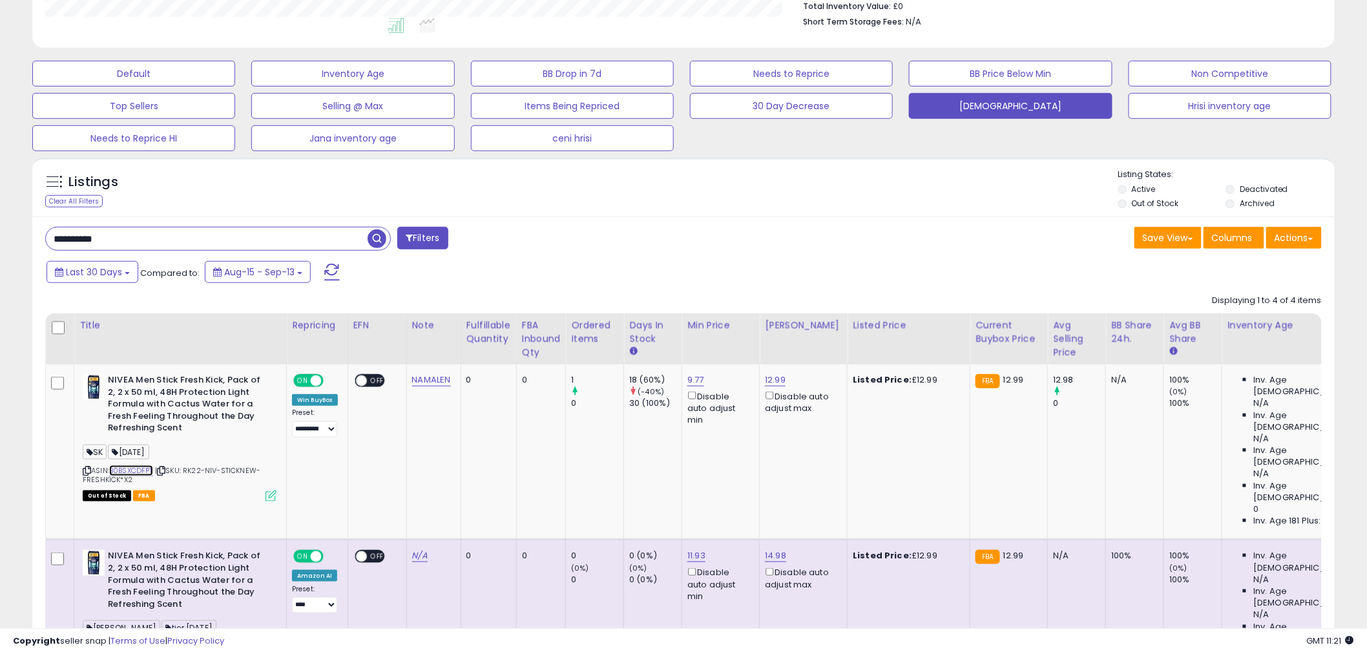 The image size is (1367, 654). Describe the element at coordinates (775, 556) in the screenshot. I see `a: 14.98` at that location.